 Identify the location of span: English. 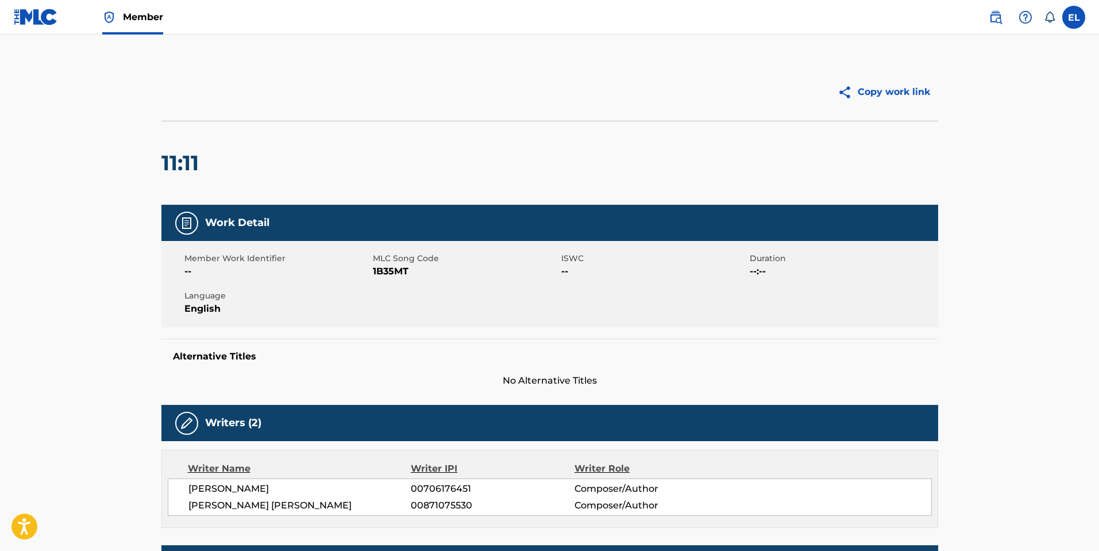
(277, 309).